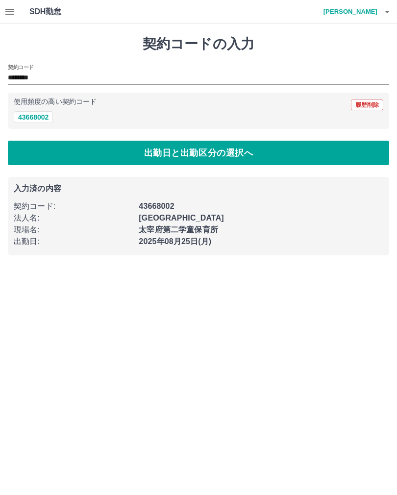 Image resolution: width=397 pixels, height=495 pixels. Describe the element at coordinates (55, 102) in the screenshot. I see `p: 使用頻度の高い契約コード` at that location.